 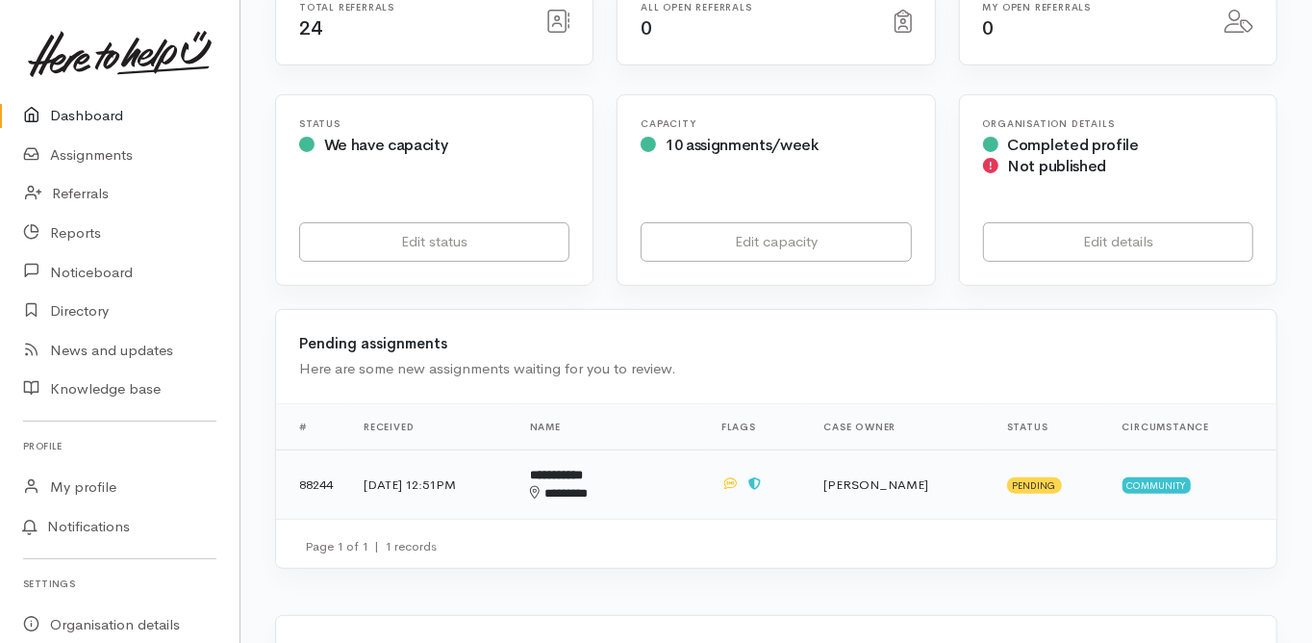 What do you see at coordinates (775, 241) in the screenshot?
I see `a: Edit capacity` at bounding box center [775, 241].